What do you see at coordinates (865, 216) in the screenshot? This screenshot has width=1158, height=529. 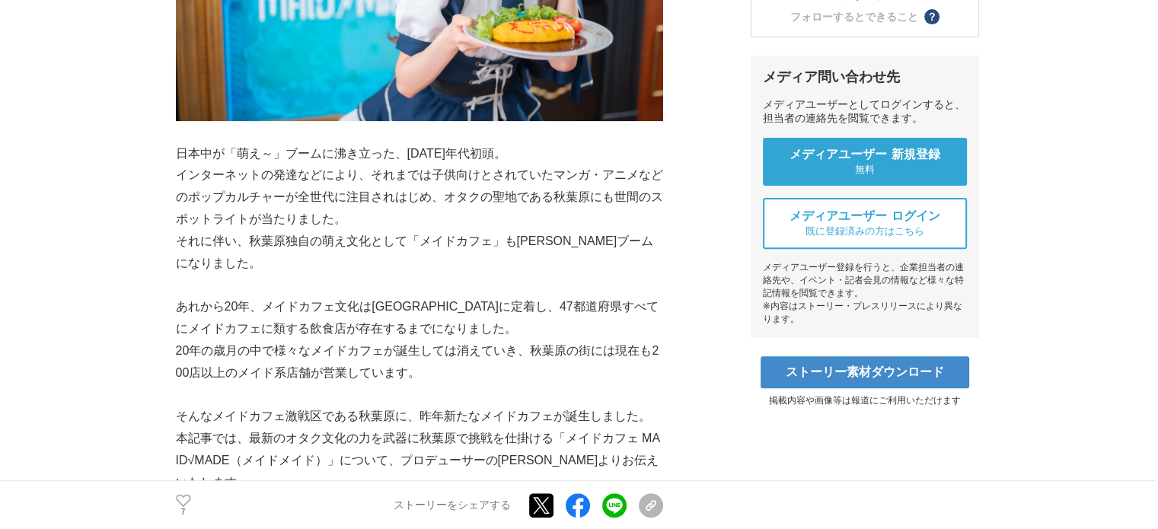 I see `span: メディアユーザー ログイン` at bounding box center [865, 216].